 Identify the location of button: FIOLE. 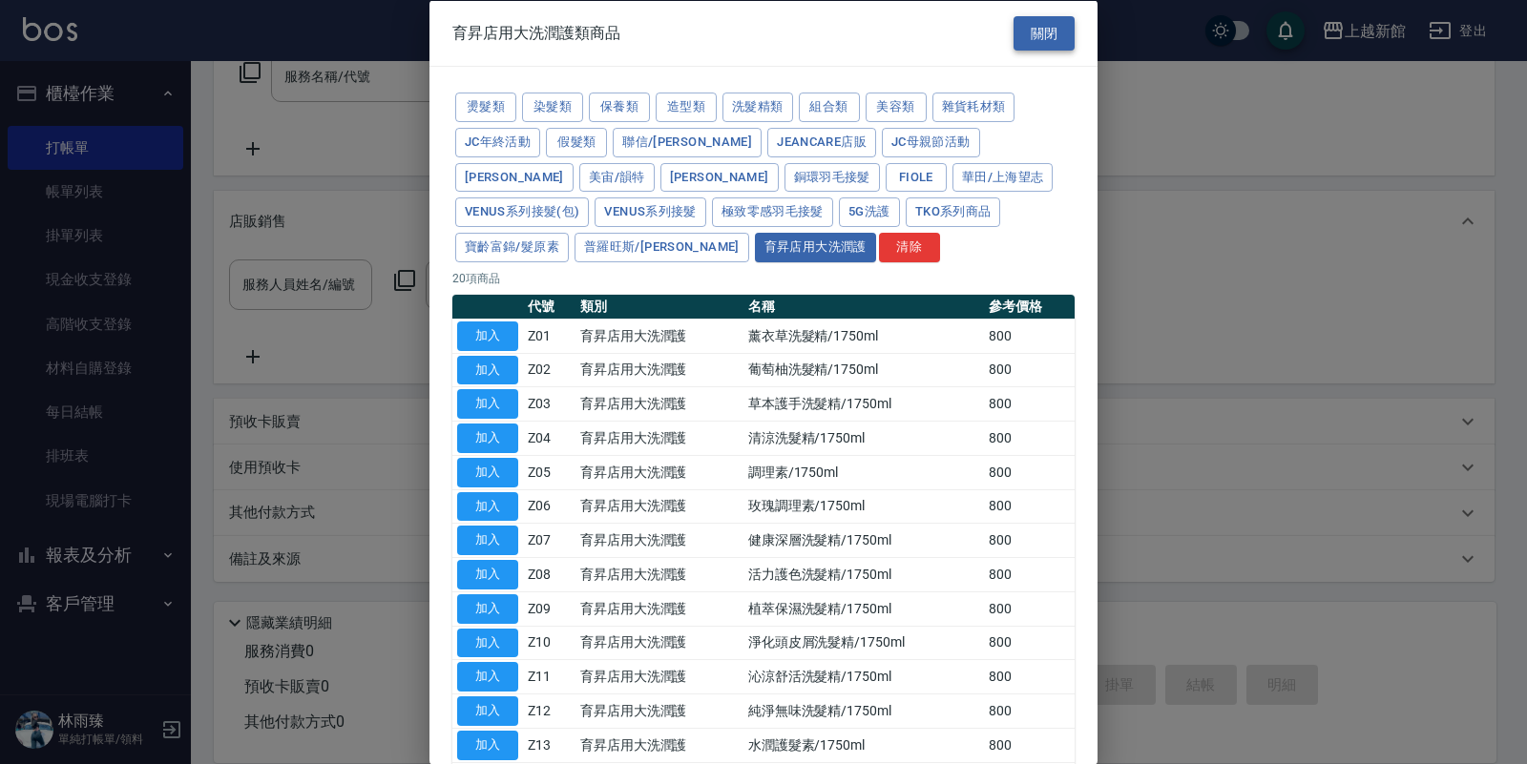
(916, 177).